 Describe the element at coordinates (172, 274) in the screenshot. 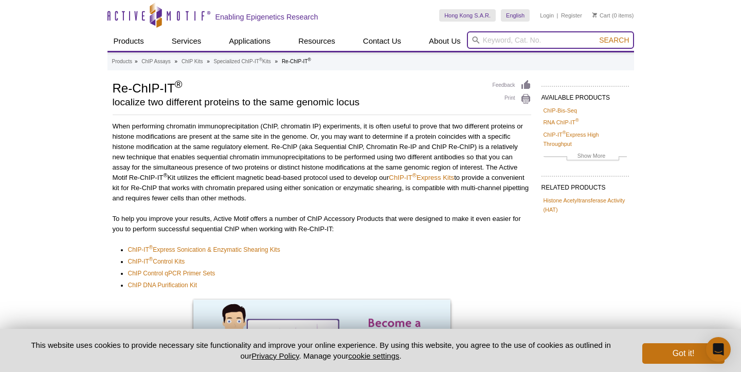

I see `a: ChIP Control qPCR Primer Sets` at that location.